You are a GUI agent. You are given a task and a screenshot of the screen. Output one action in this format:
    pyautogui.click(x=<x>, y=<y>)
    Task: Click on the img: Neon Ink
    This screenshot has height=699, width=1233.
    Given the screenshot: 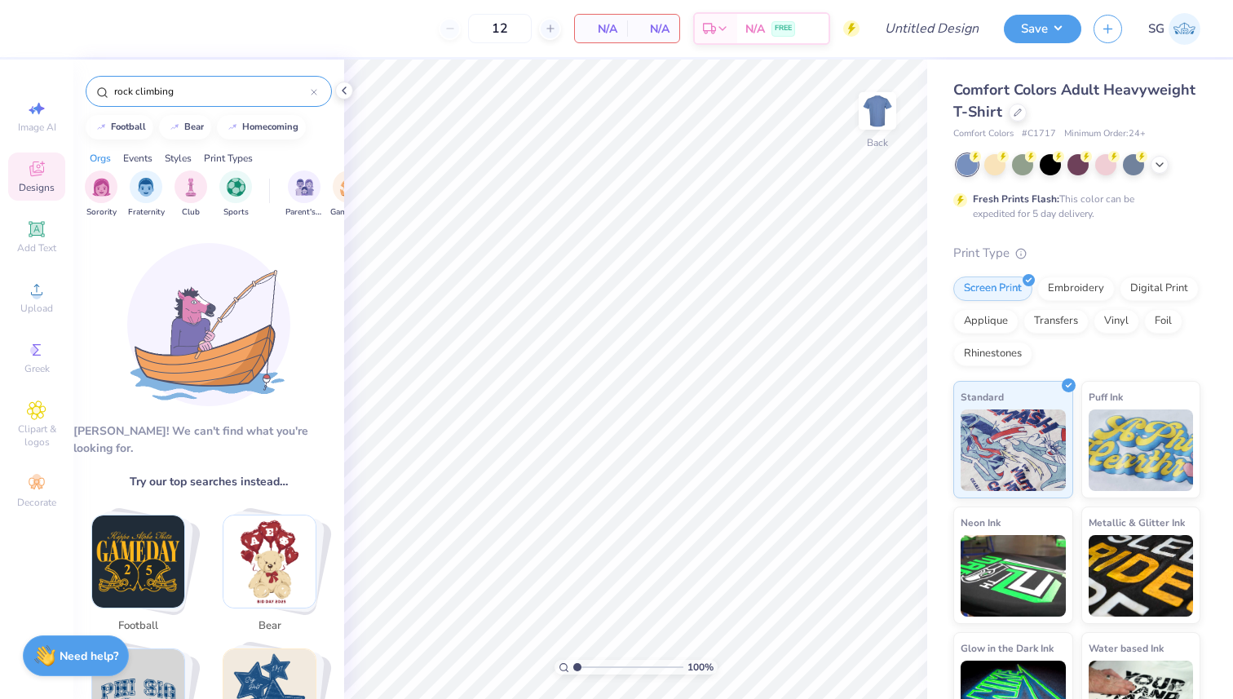 What is the action you would take?
    pyautogui.click(x=1013, y=576)
    